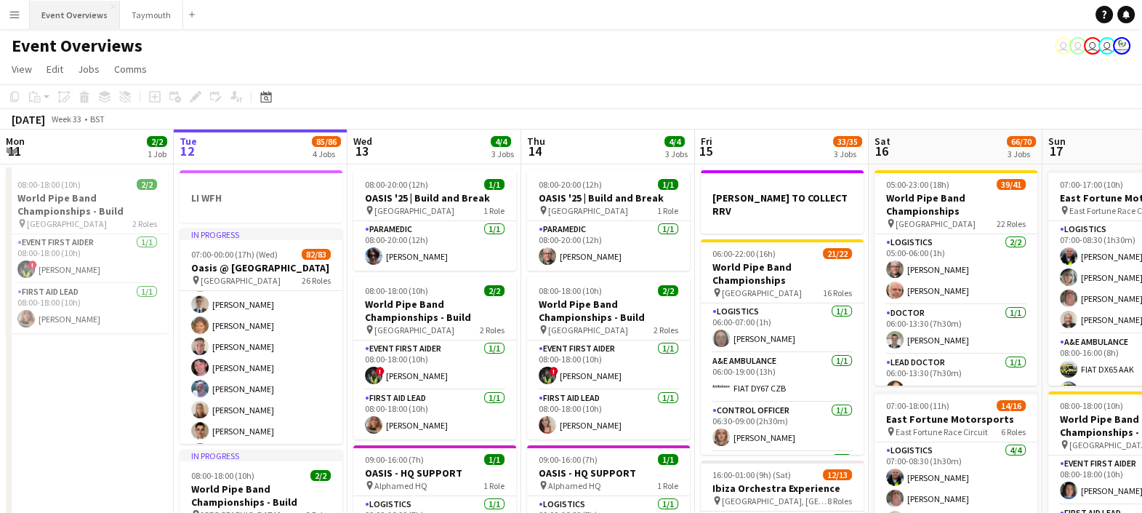 This screenshot has height=513, width=1142. What do you see at coordinates (744, 253) in the screenshot?
I see `span: 06:00-22:00 (16h)` at bounding box center [744, 253].